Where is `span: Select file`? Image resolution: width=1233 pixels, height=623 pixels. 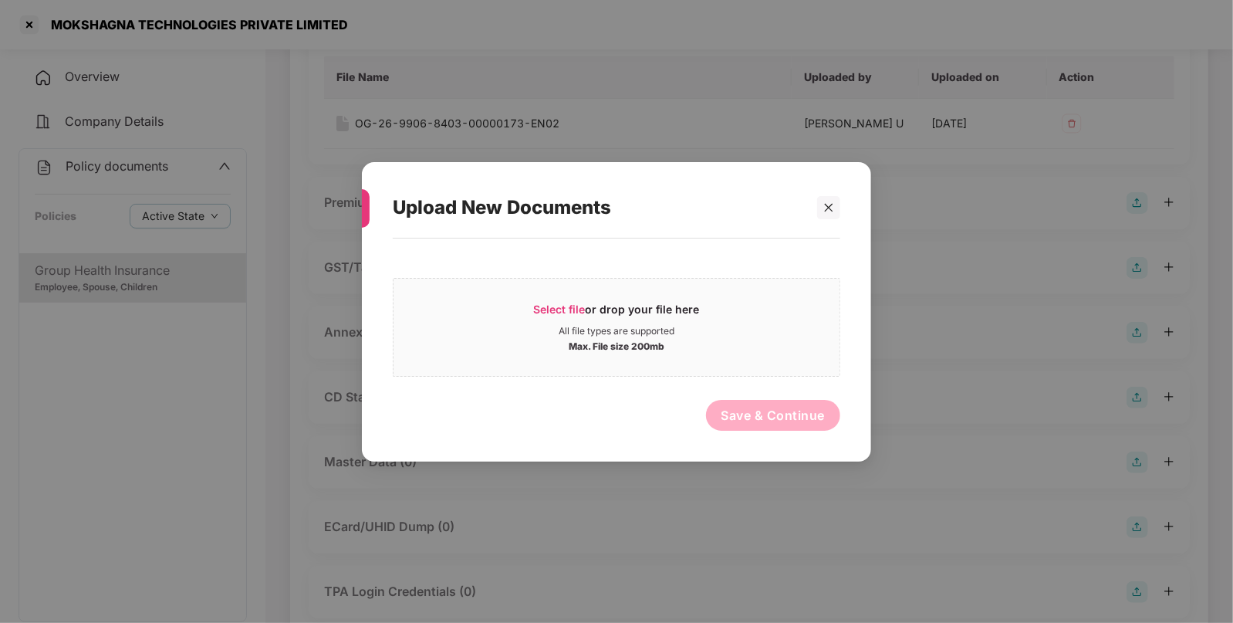 span: Select file is located at coordinates (559, 308).